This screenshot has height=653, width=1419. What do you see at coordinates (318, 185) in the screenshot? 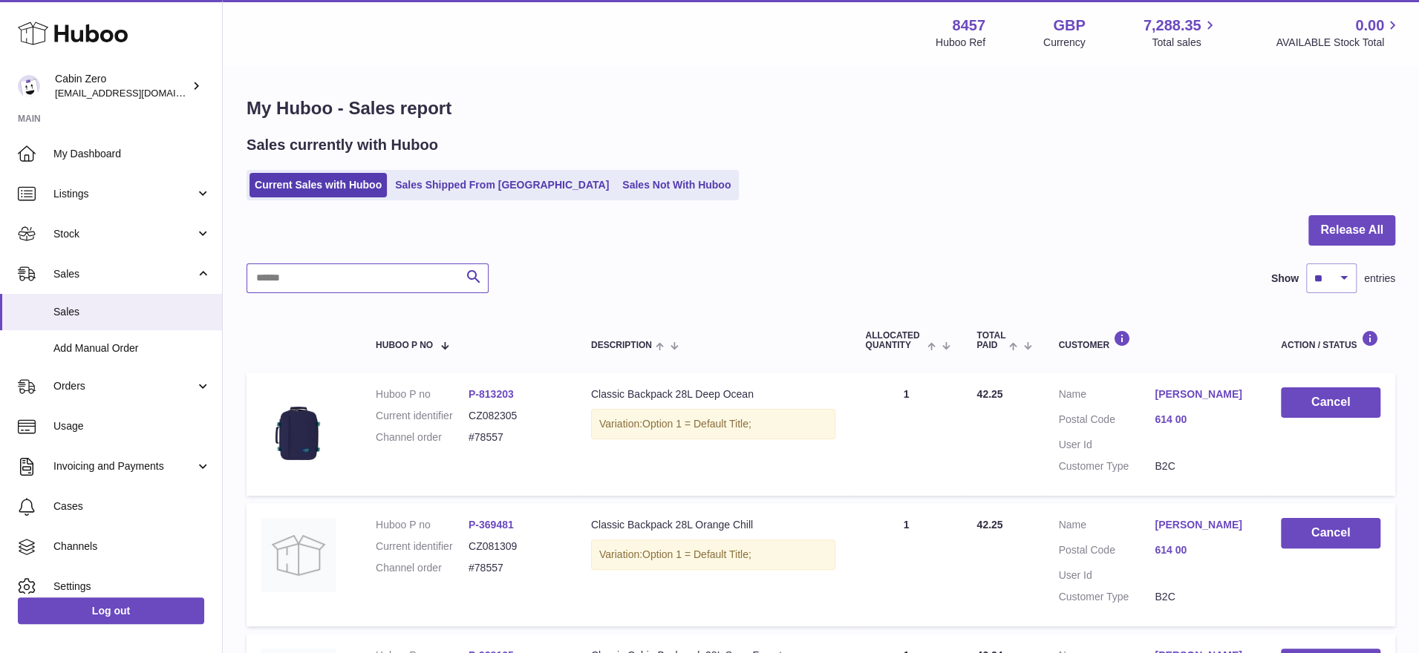
I see `a: Current Sales with Huboo` at bounding box center [318, 185].